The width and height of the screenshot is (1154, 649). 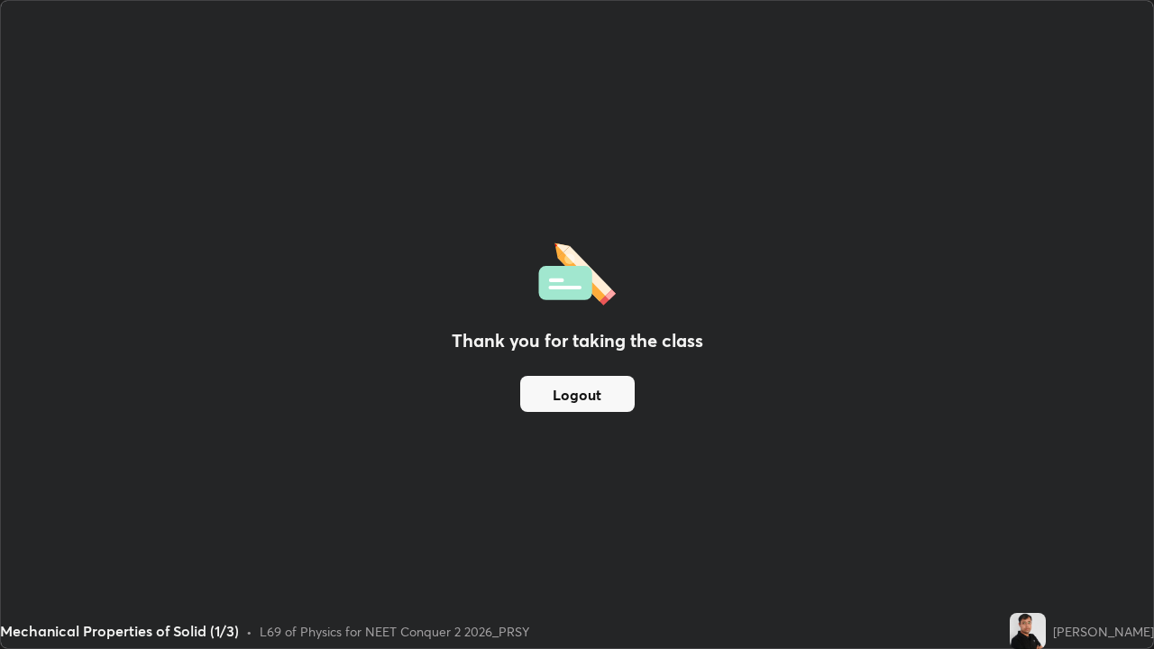 What do you see at coordinates (1028, 631) in the screenshot?
I see `img: 74bd912534244e56ab1fb72b8d050923.jpg` at bounding box center [1028, 631].